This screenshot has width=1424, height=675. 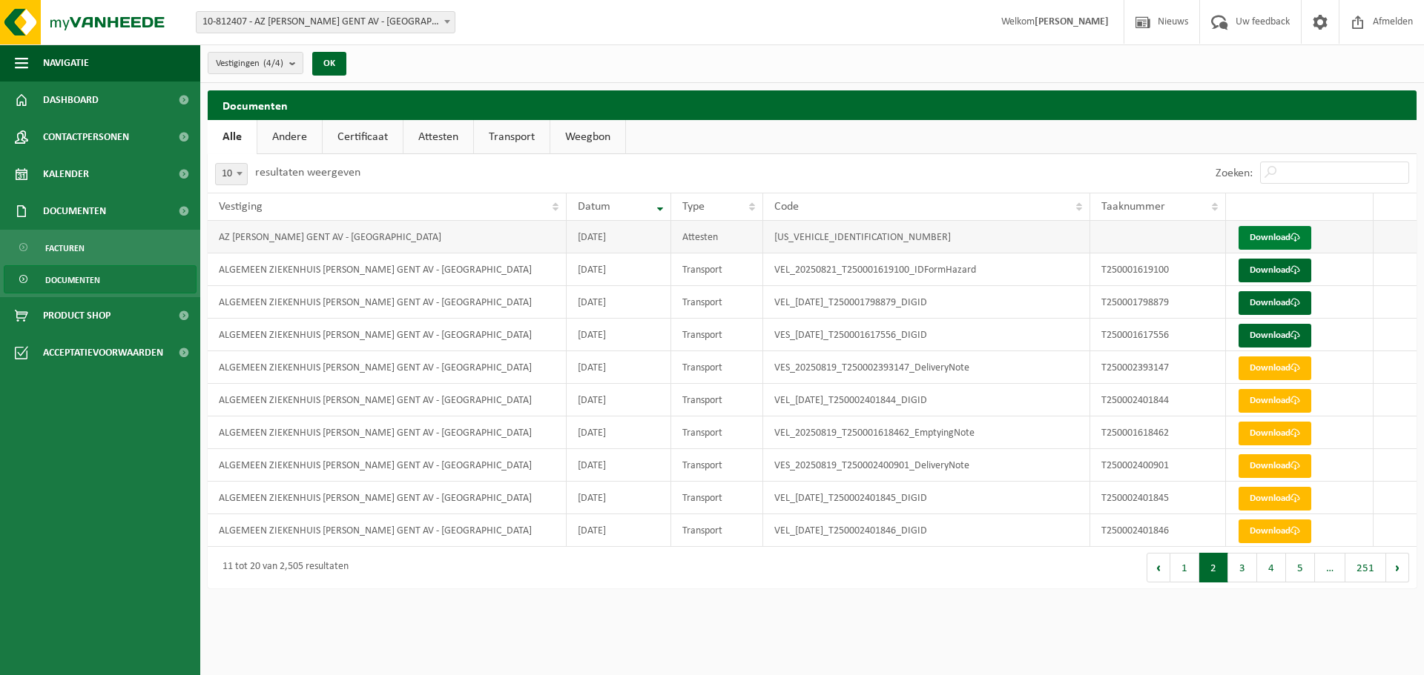 What do you see at coordinates (282, 568) in the screenshot?
I see `div: 11 tot 20 van 2,505 resultaten` at bounding box center [282, 568].